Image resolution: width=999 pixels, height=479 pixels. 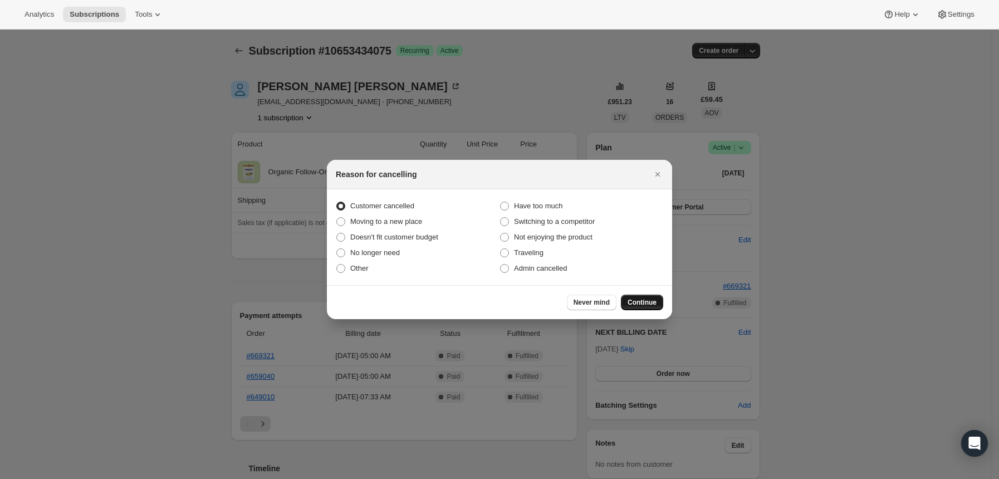 I want to click on span: Subscriptions, so click(x=94, y=14).